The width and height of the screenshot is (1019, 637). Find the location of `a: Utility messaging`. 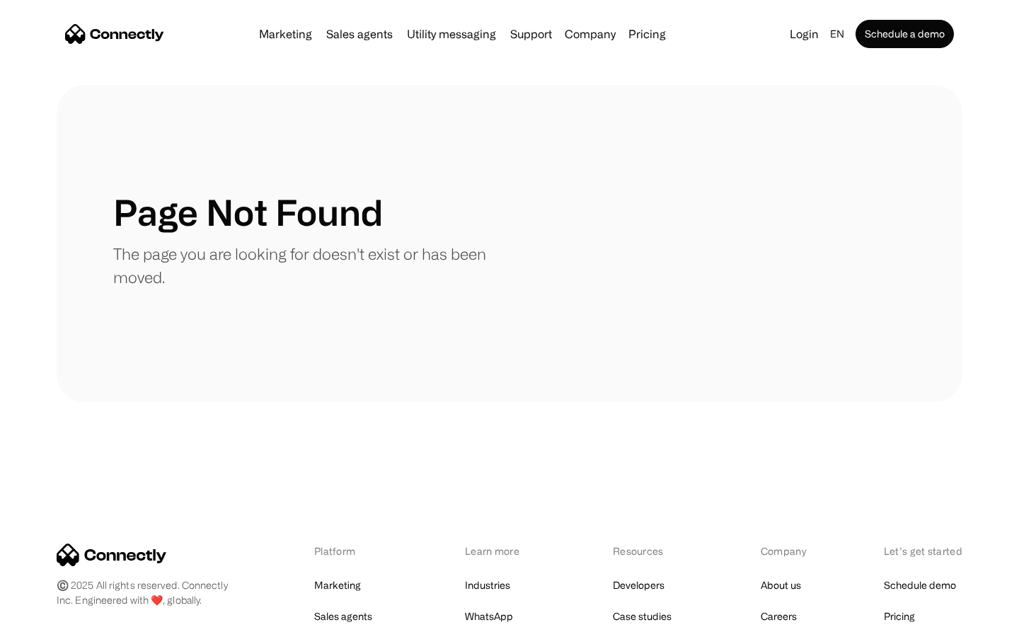

a: Utility messaging is located at coordinates (451, 34).